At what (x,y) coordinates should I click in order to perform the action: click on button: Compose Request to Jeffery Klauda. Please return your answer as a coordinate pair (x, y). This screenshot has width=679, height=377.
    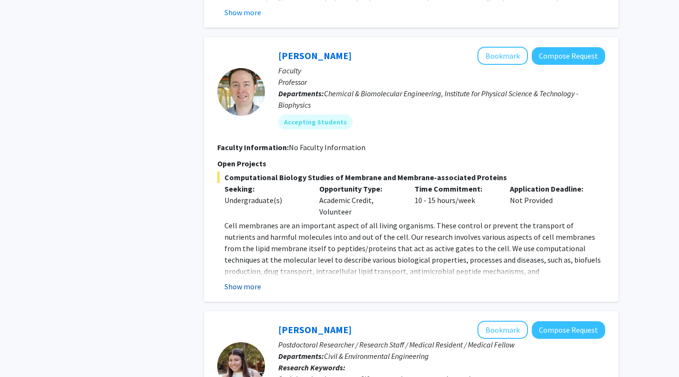
    Looking at the image, I should click on (568, 56).